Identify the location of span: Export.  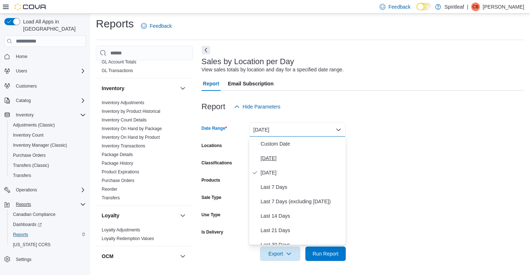
(280, 254).